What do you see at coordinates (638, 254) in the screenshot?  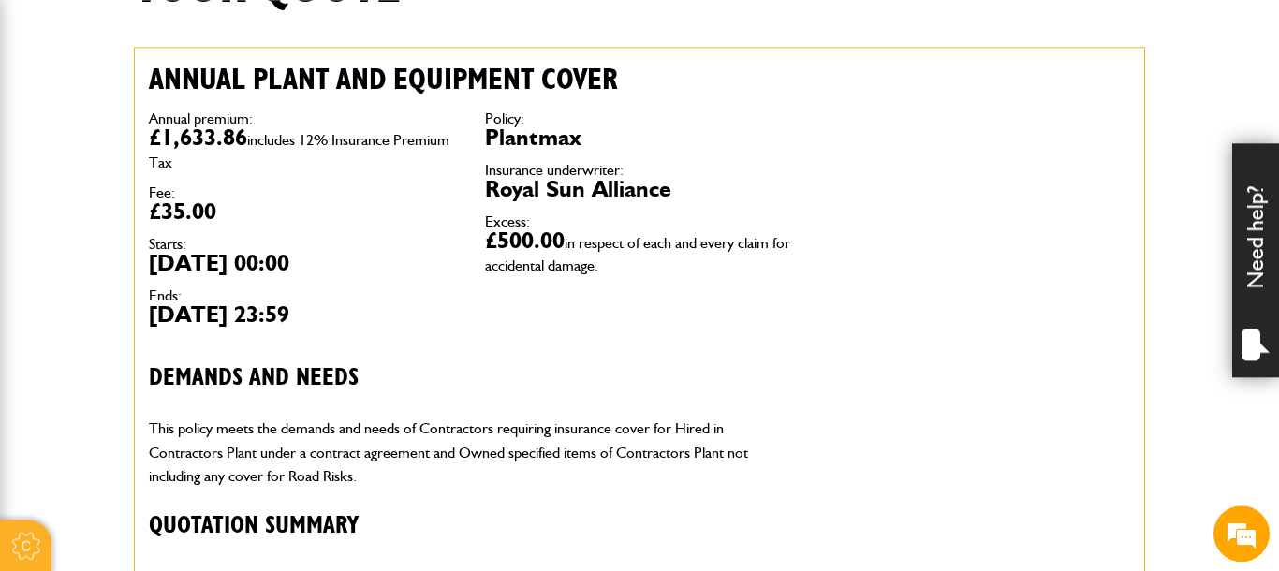 I see `span: in respect of each and every claim for accidental damage.` at bounding box center [638, 254].